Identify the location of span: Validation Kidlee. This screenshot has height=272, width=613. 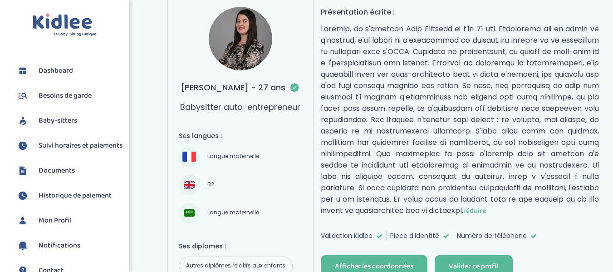
(347, 236).